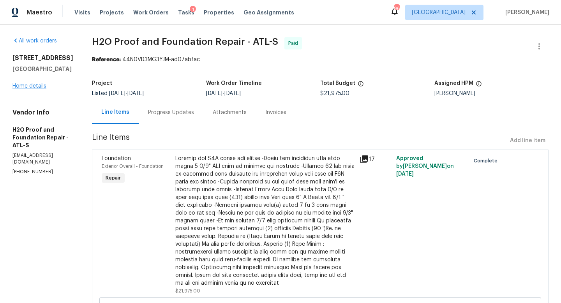  What do you see at coordinates (479, 86) in the screenshot?
I see `span: The hpm assigned to this work order.` at bounding box center [479, 86].